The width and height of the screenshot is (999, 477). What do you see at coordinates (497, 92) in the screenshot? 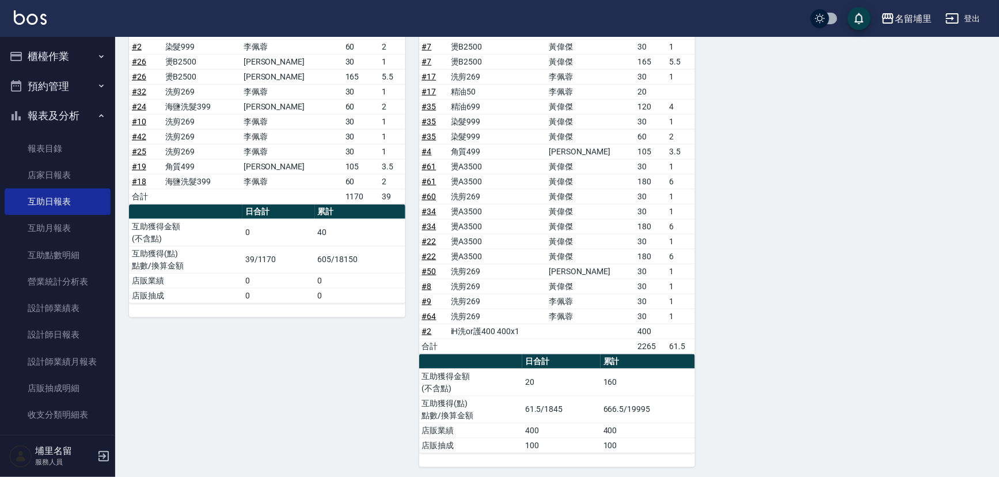
I see `td: 精油50` at bounding box center [497, 92].